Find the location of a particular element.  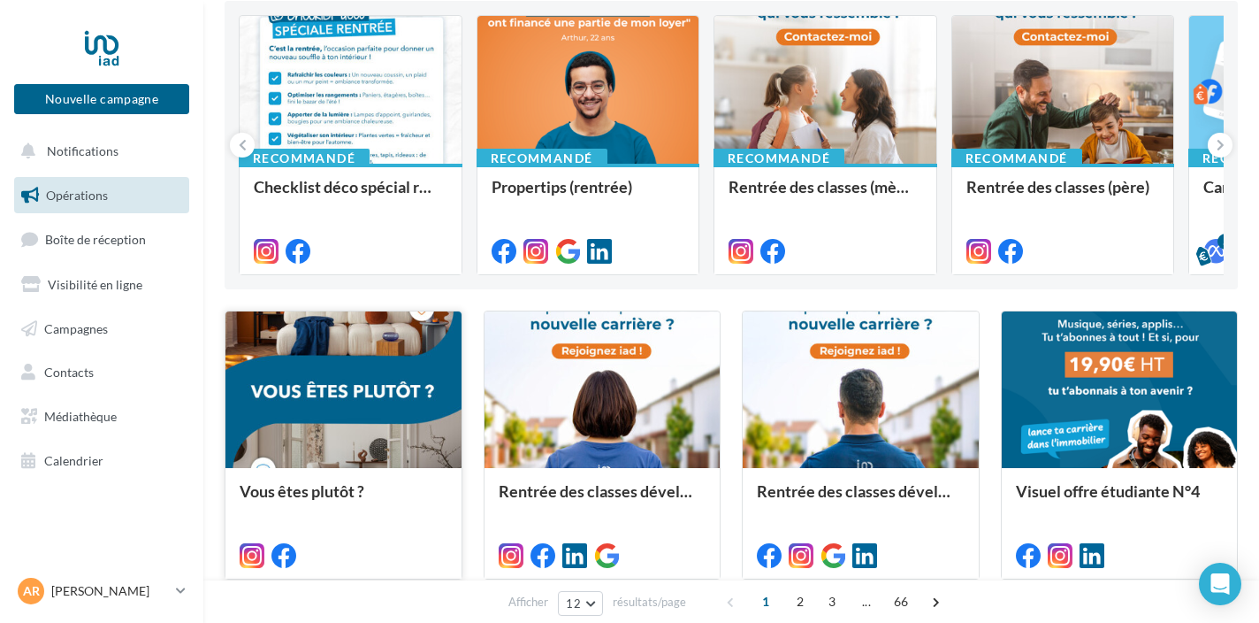

div: Open Intercom Messenger is located at coordinates (1220, 584).